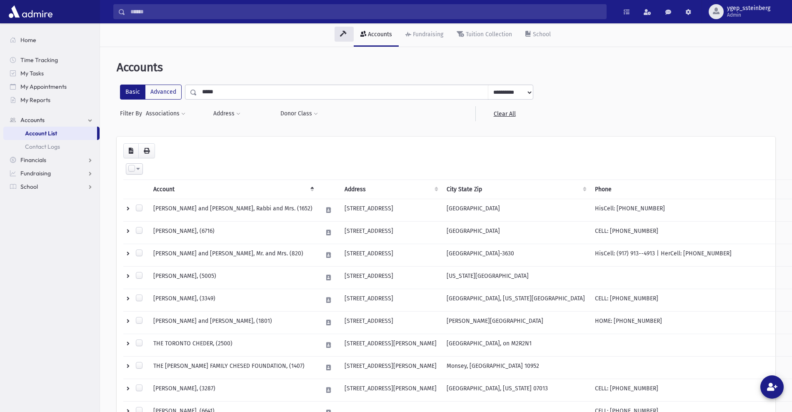 The image size is (792, 412). Describe the element at coordinates (35, 173) in the screenshot. I see `span: Fundraising` at that location.